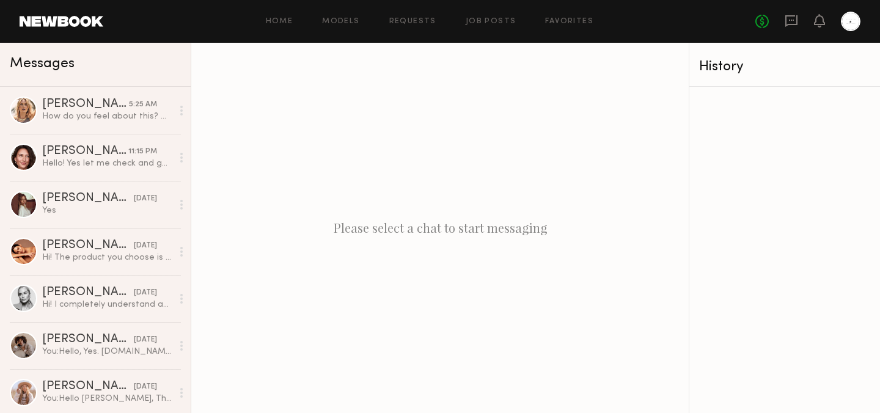  What do you see at coordinates (143, 104) in the screenshot?
I see `div: 5:25 AM` at bounding box center [143, 104].